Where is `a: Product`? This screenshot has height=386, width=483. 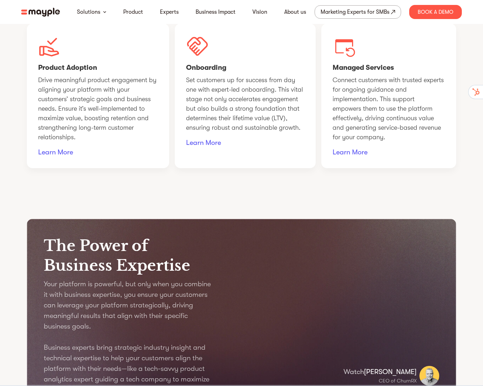 a: Product is located at coordinates (133, 12).